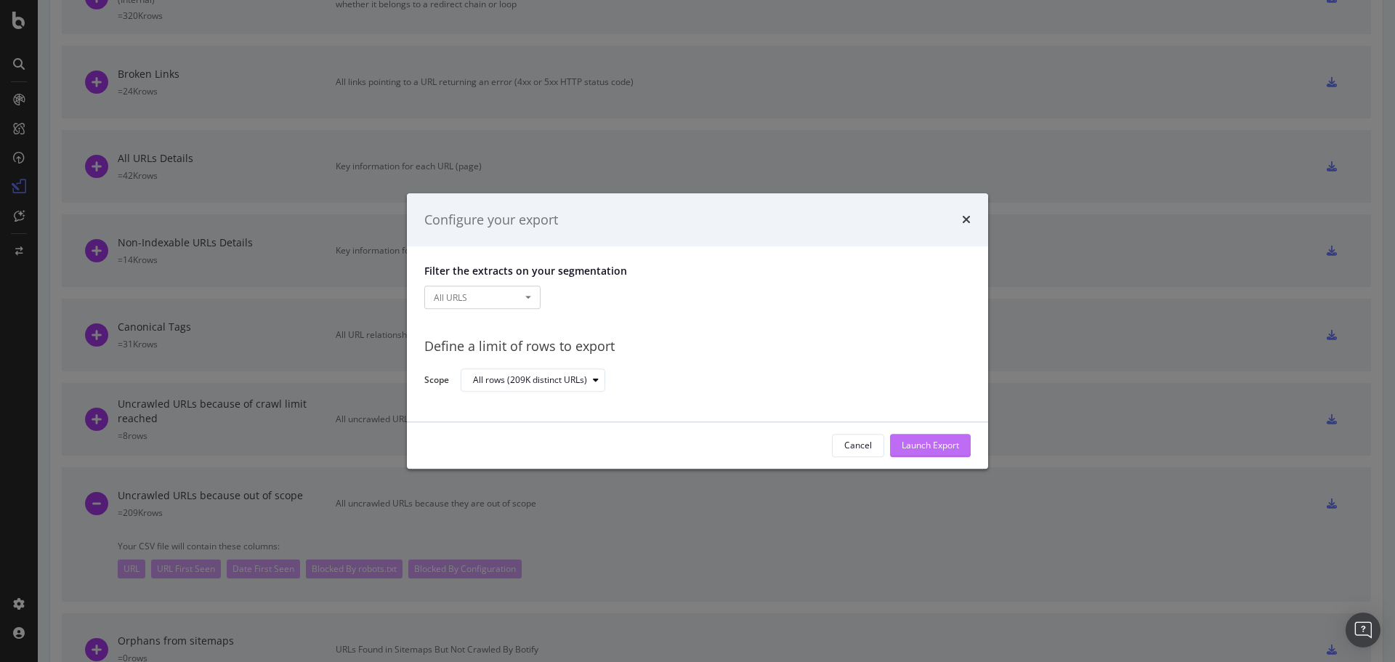  Describe the element at coordinates (930, 446) in the screenshot. I see `button: Launch Export` at that location.